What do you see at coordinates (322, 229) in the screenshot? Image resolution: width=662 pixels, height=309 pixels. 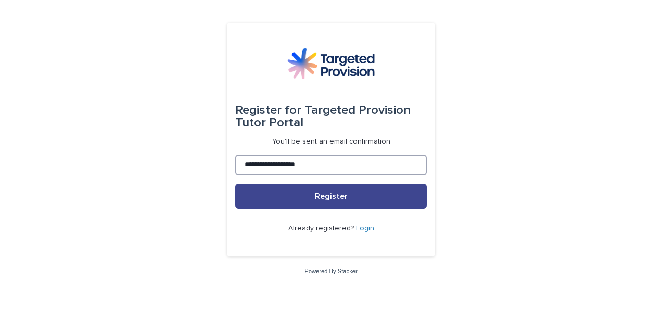 I see `span: Already registered?` at bounding box center [322, 229].